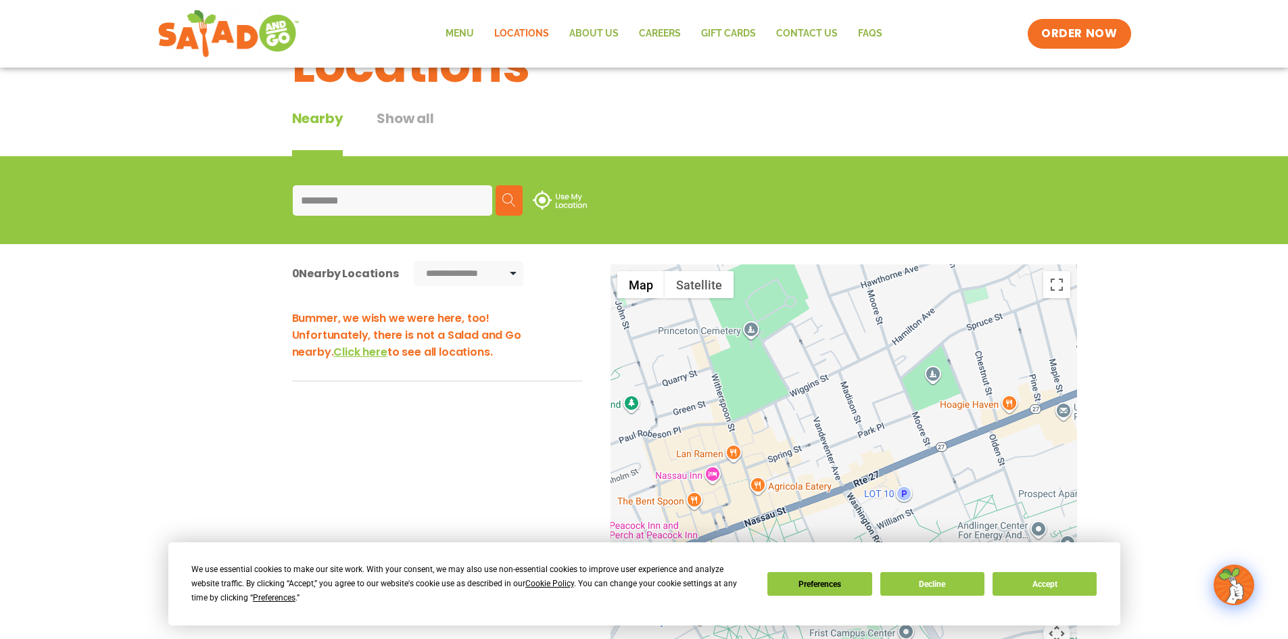 The height and width of the screenshot is (639, 1288). What do you see at coordinates (933, 584) in the screenshot?
I see `button: Decline` at bounding box center [933, 584].